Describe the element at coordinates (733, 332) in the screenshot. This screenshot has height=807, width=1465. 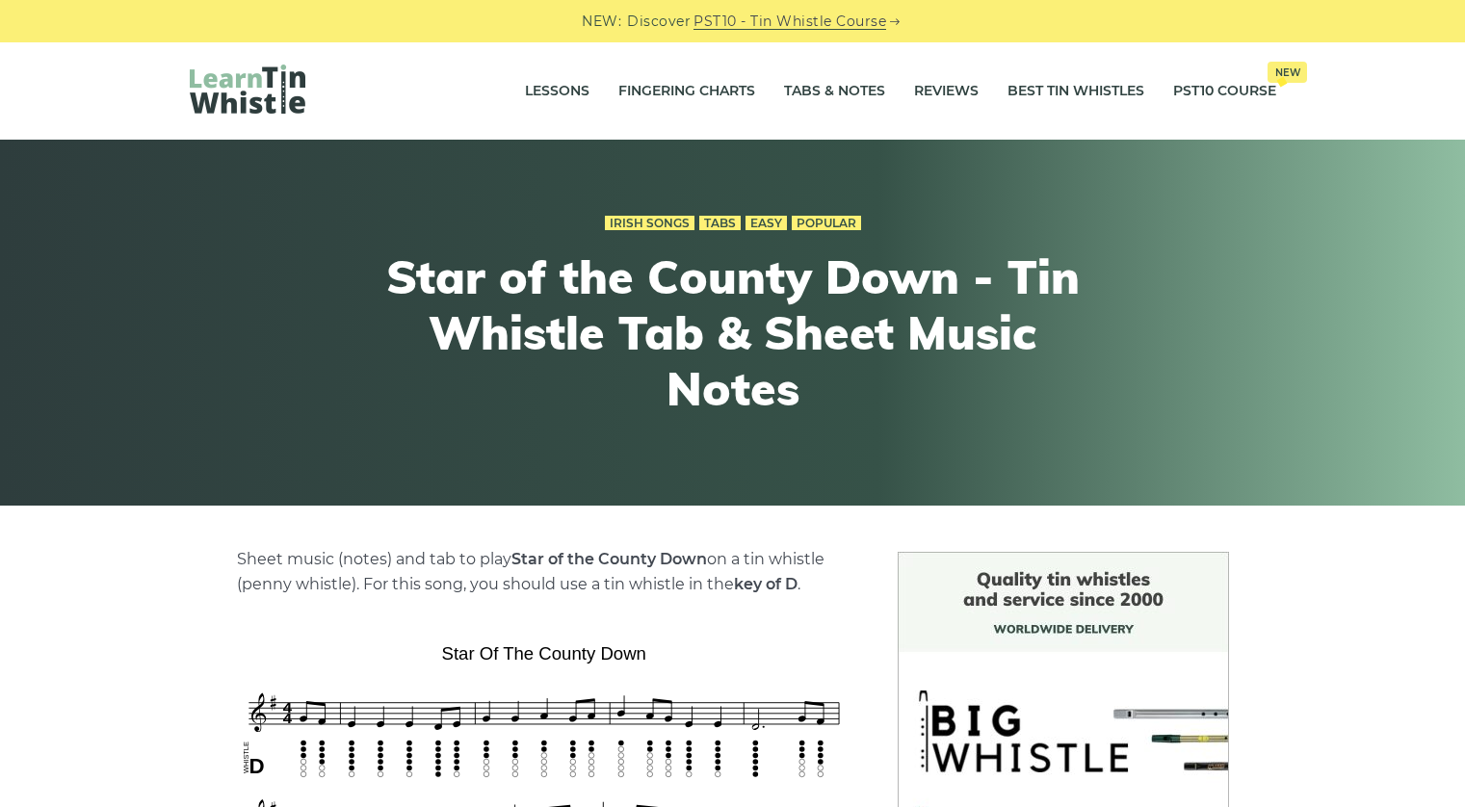
I see `h1: Star of the County Down - Tin Whistle Tab & Sheet Music Notes` at that location.